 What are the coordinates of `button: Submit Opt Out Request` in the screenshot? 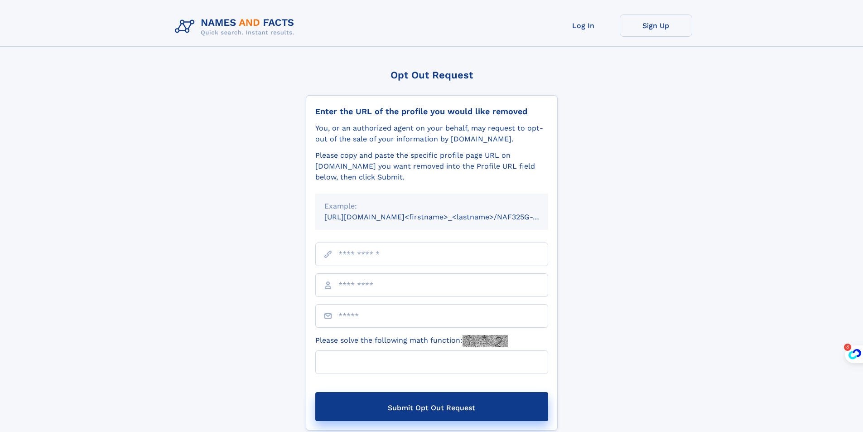 It's located at (432, 406).